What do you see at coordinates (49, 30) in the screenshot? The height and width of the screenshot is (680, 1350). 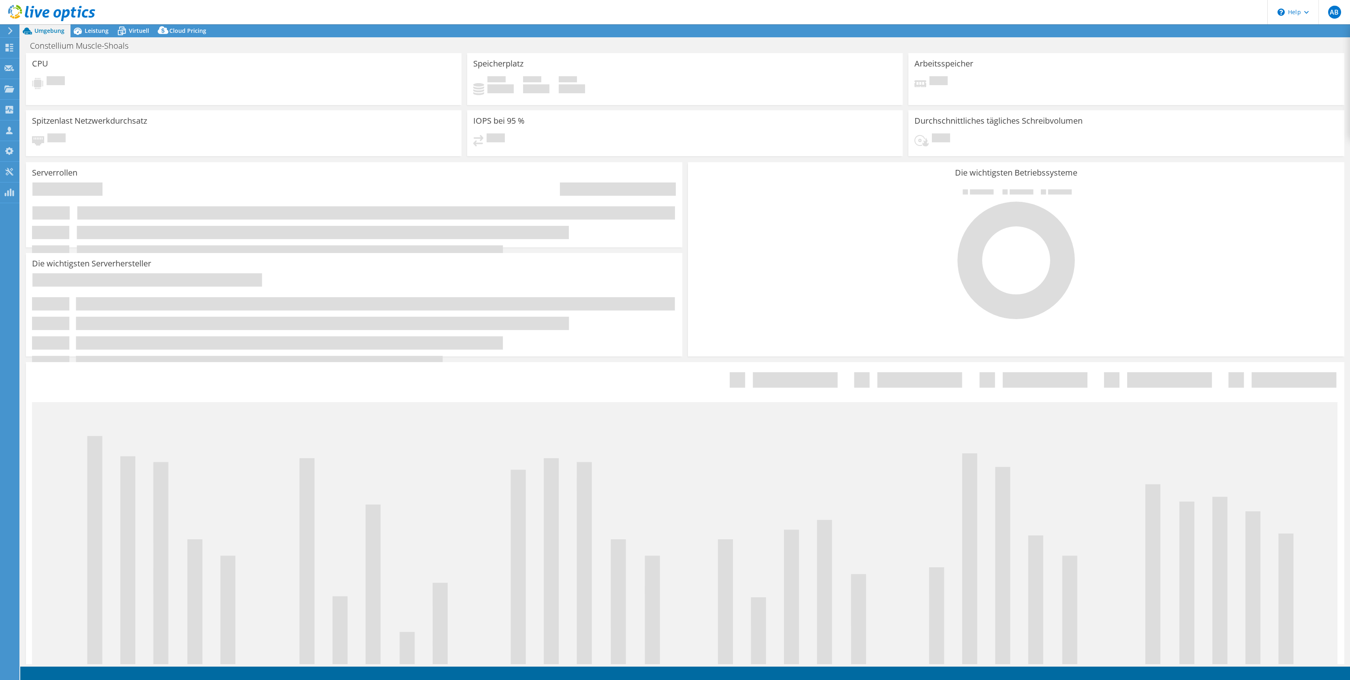 I see `span: Umgebung` at bounding box center [49, 30].